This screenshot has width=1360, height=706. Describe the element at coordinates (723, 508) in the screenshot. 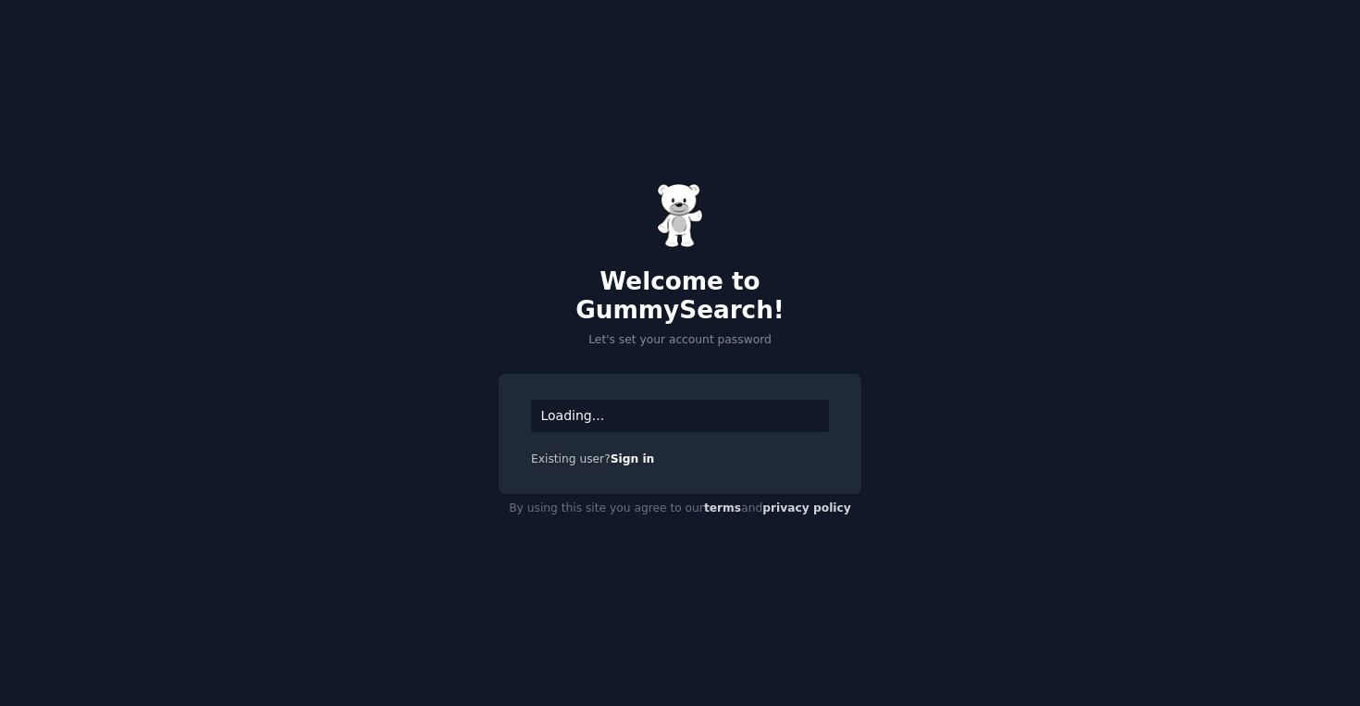

I see `a: terms` at that location.